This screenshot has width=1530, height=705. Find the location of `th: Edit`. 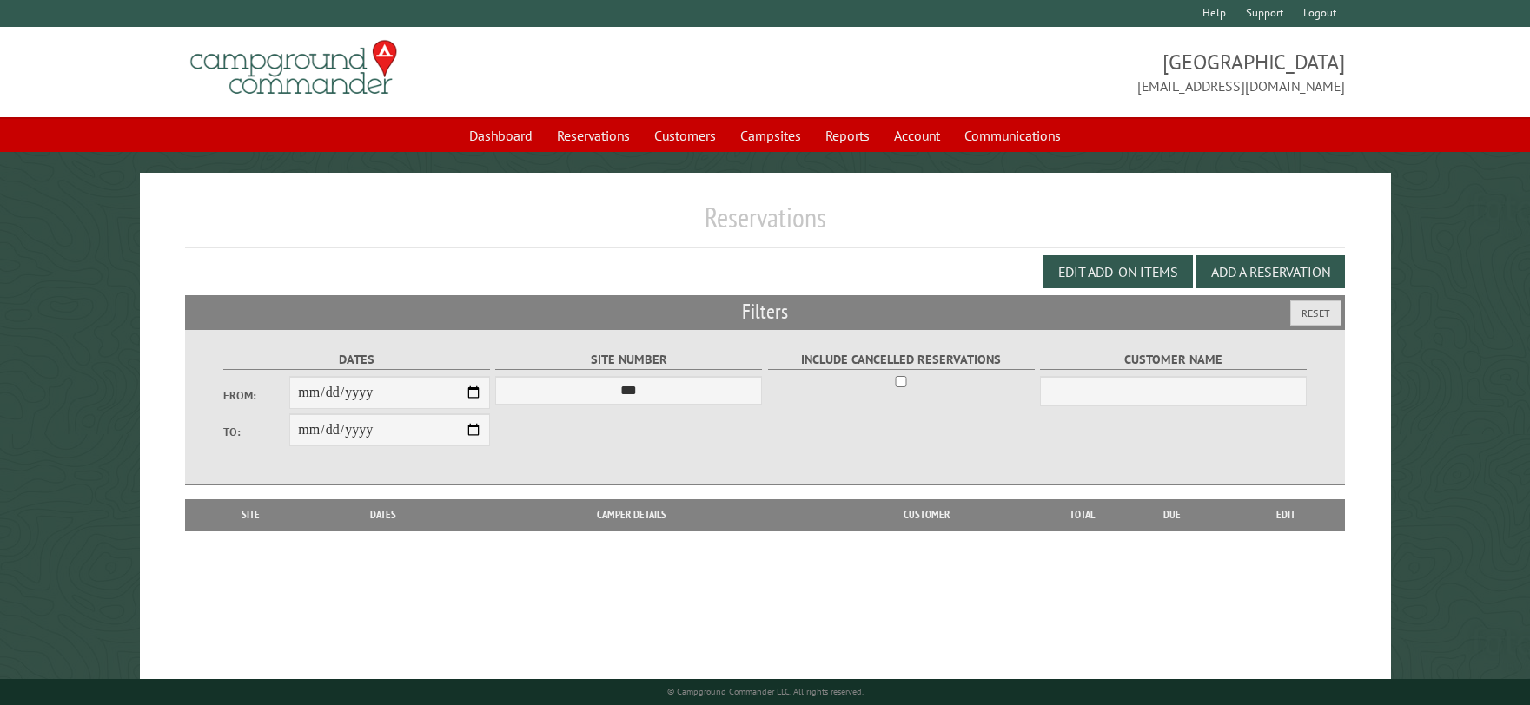

th: Edit is located at coordinates (1286, 515).